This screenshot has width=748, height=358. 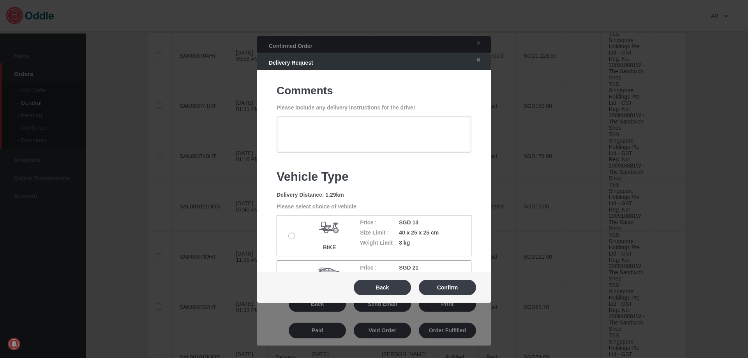 What do you see at coordinates (329, 247) in the screenshot?
I see `p: BIKE` at bounding box center [329, 247].